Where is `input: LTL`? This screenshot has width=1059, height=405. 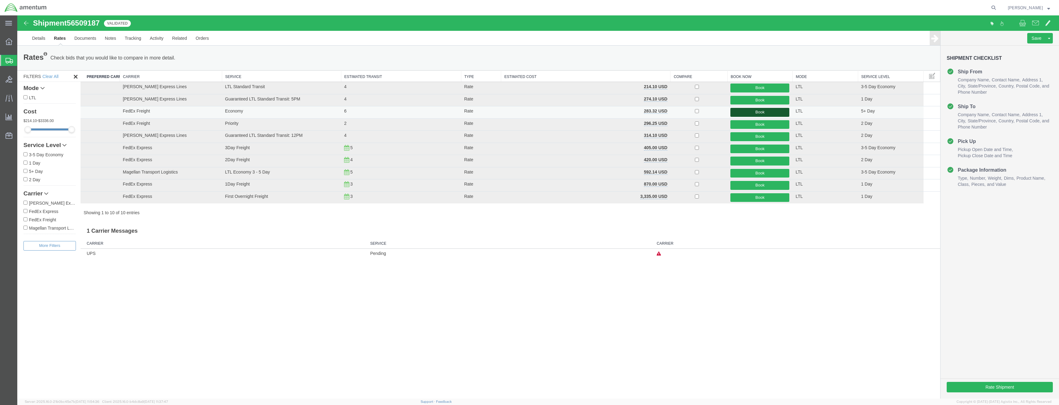
input: LTL is located at coordinates (8, 82).